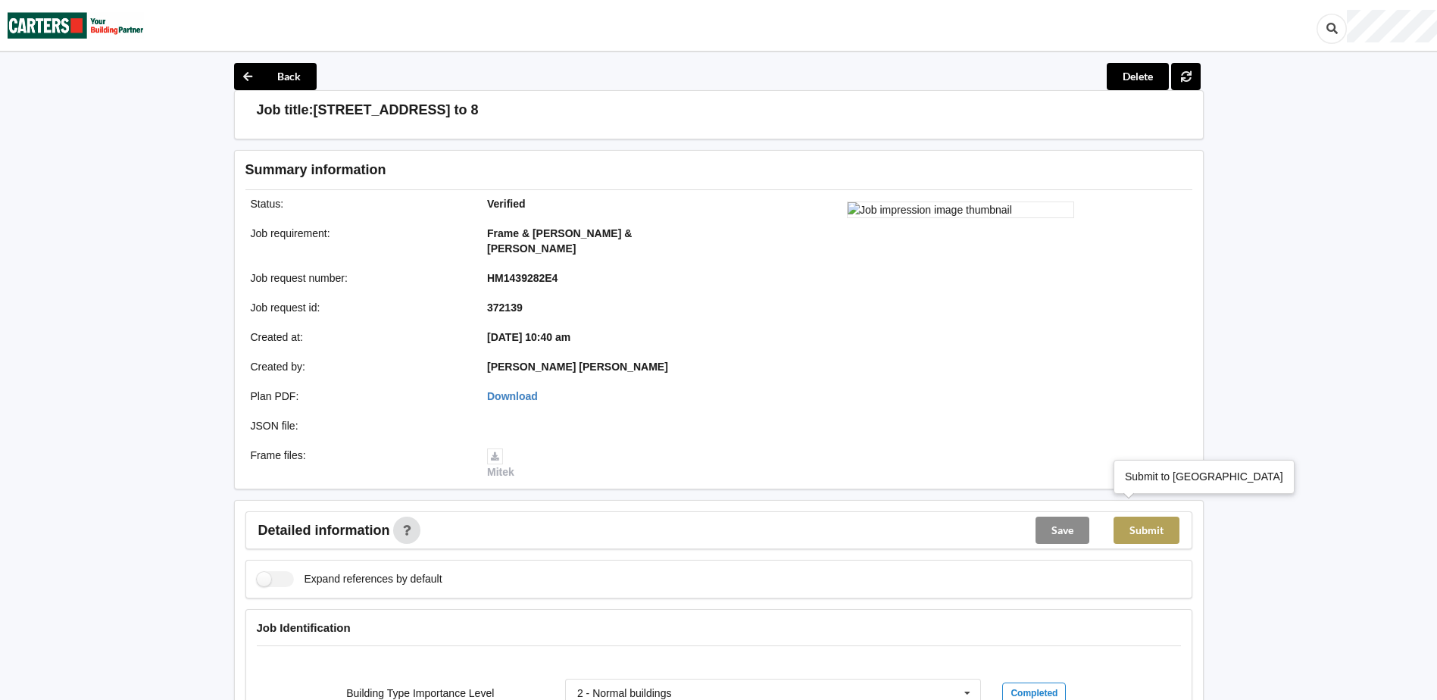 The height and width of the screenshot is (700, 1437). I want to click on div: Job request number :, so click(358, 278).